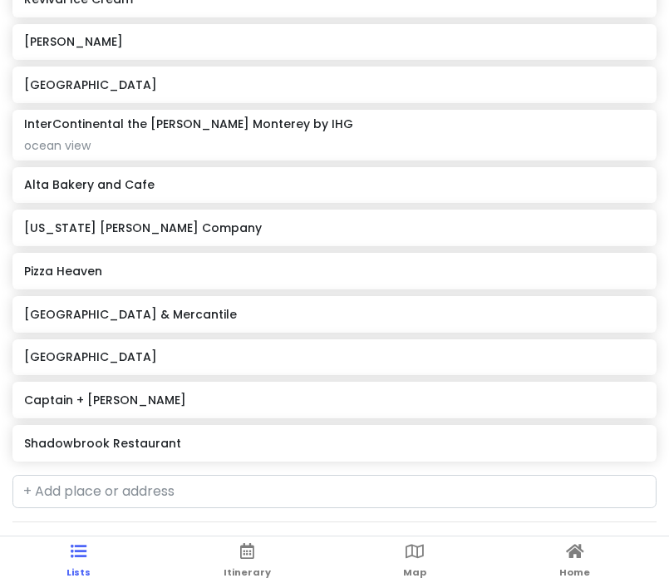 This screenshot has height=588, width=669. Describe the element at coordinates (78, 572) in the screenshot. I see `span: Lists` at that location.